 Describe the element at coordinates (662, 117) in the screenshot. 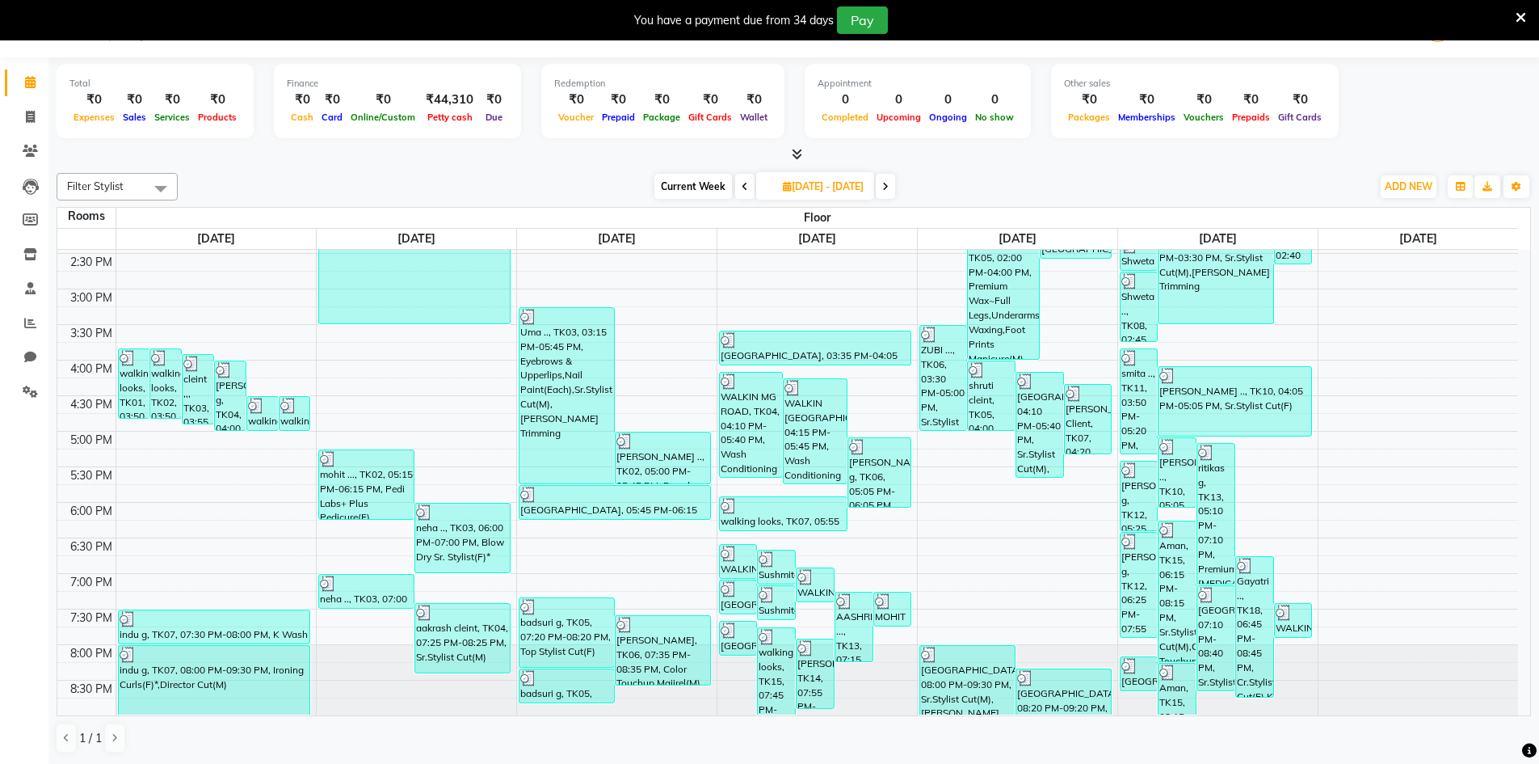

I see `span: Package` at that location.